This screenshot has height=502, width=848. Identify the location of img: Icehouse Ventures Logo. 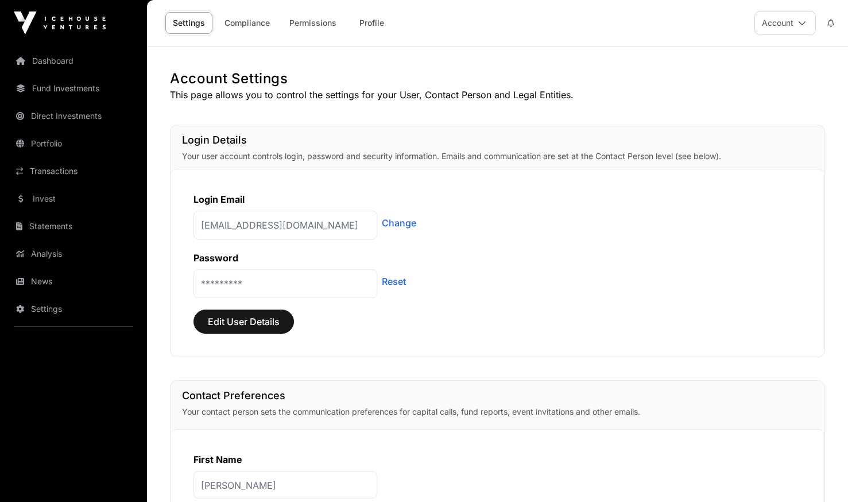
(60, 23).